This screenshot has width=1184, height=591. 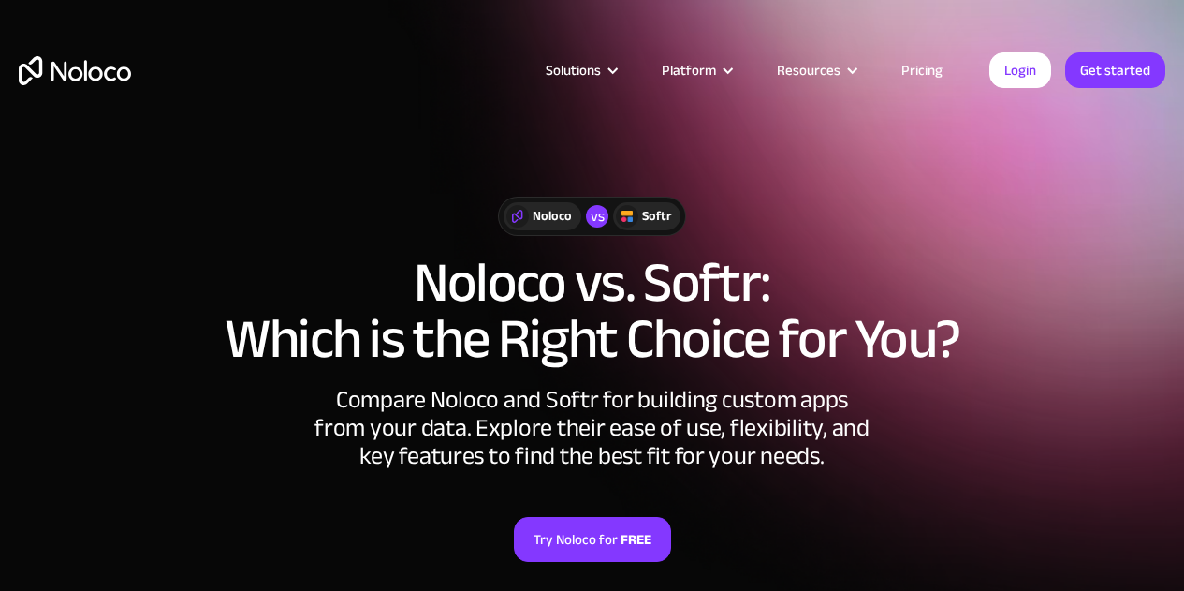 What do you see at coordinates (1020, 70) in the screenshot?
I see `a: Login` at bounding box center [1020, 70].